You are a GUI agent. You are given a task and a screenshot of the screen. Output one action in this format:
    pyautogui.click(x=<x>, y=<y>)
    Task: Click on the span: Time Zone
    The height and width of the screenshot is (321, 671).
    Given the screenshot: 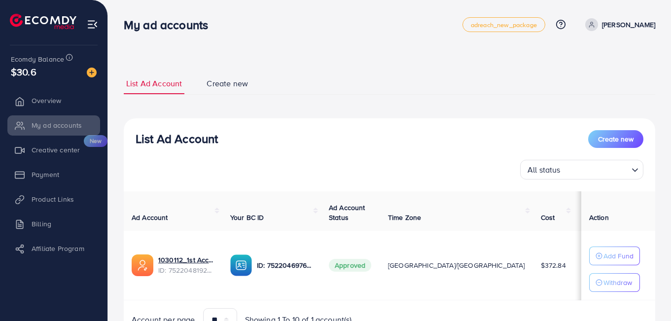 What is the action you would take?
    pyautogui.click(x=404, y=217)
    